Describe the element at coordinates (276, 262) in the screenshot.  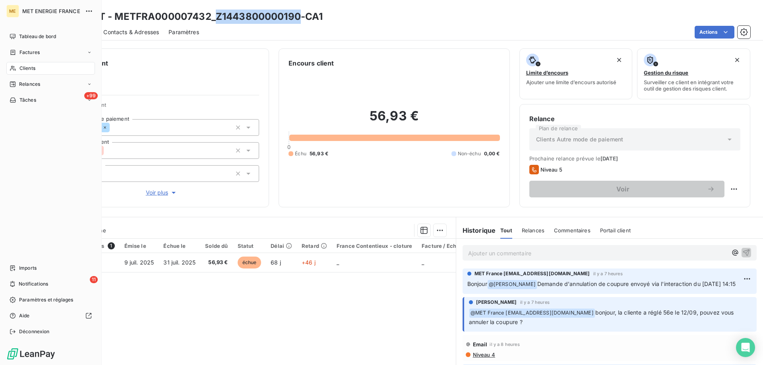
I see `span: 68 j` at that location.